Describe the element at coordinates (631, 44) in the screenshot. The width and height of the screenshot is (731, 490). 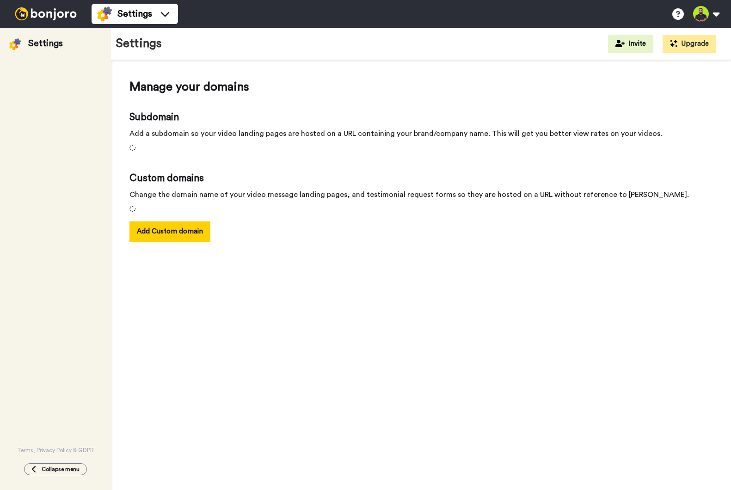
I see `a: Invite` at that location.